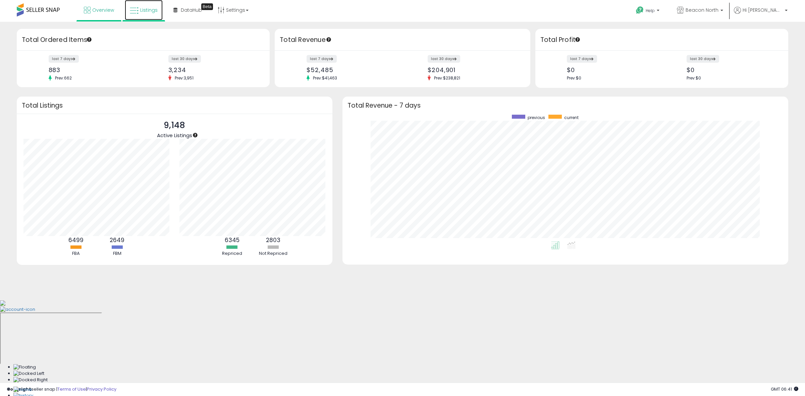  I want to click on b: 2803, so click(273, 240).